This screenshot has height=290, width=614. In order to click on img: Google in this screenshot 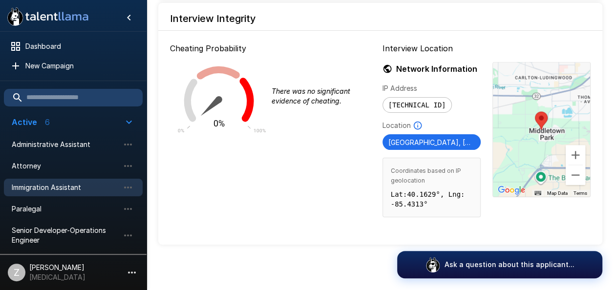, I will do `click(512, 191)`.